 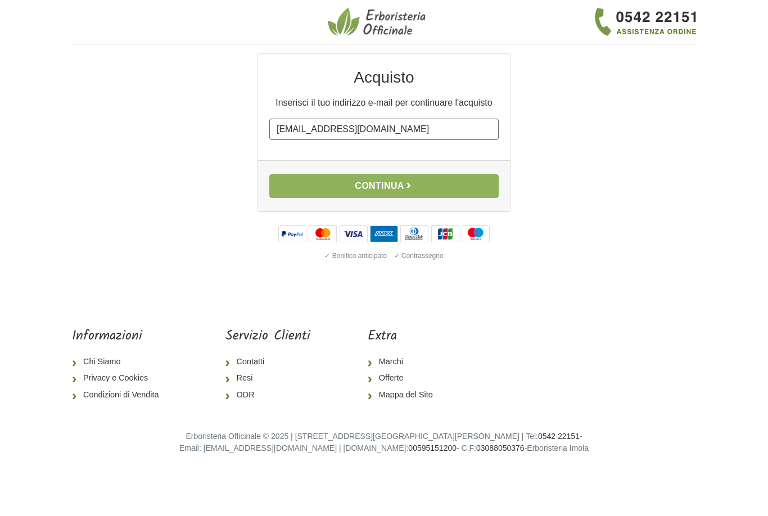 What do you see at coordinates (501, 448) in the screenshot?
I see `a: 03088050376` at bounding box center [501, 448].